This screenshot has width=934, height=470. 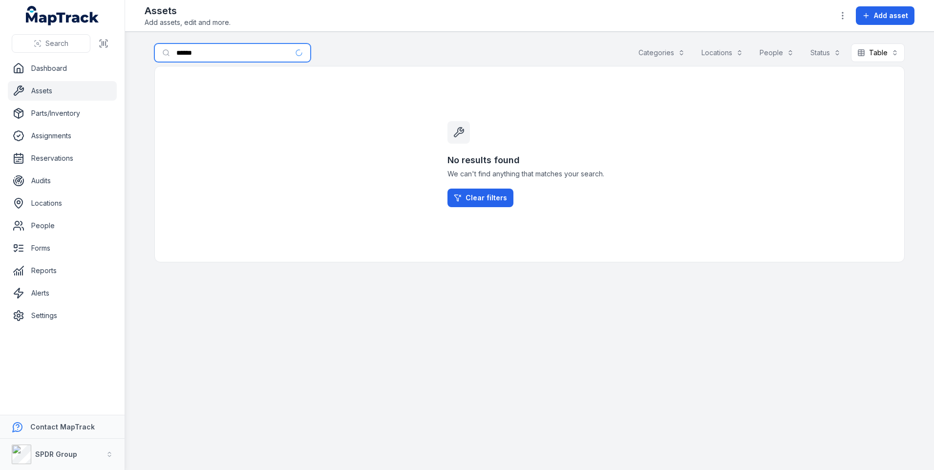 What do you see at coordinates (188, 22) in the screenshot?
I see `span: Add assets, edit and more.` at bounding box center [188, 22].